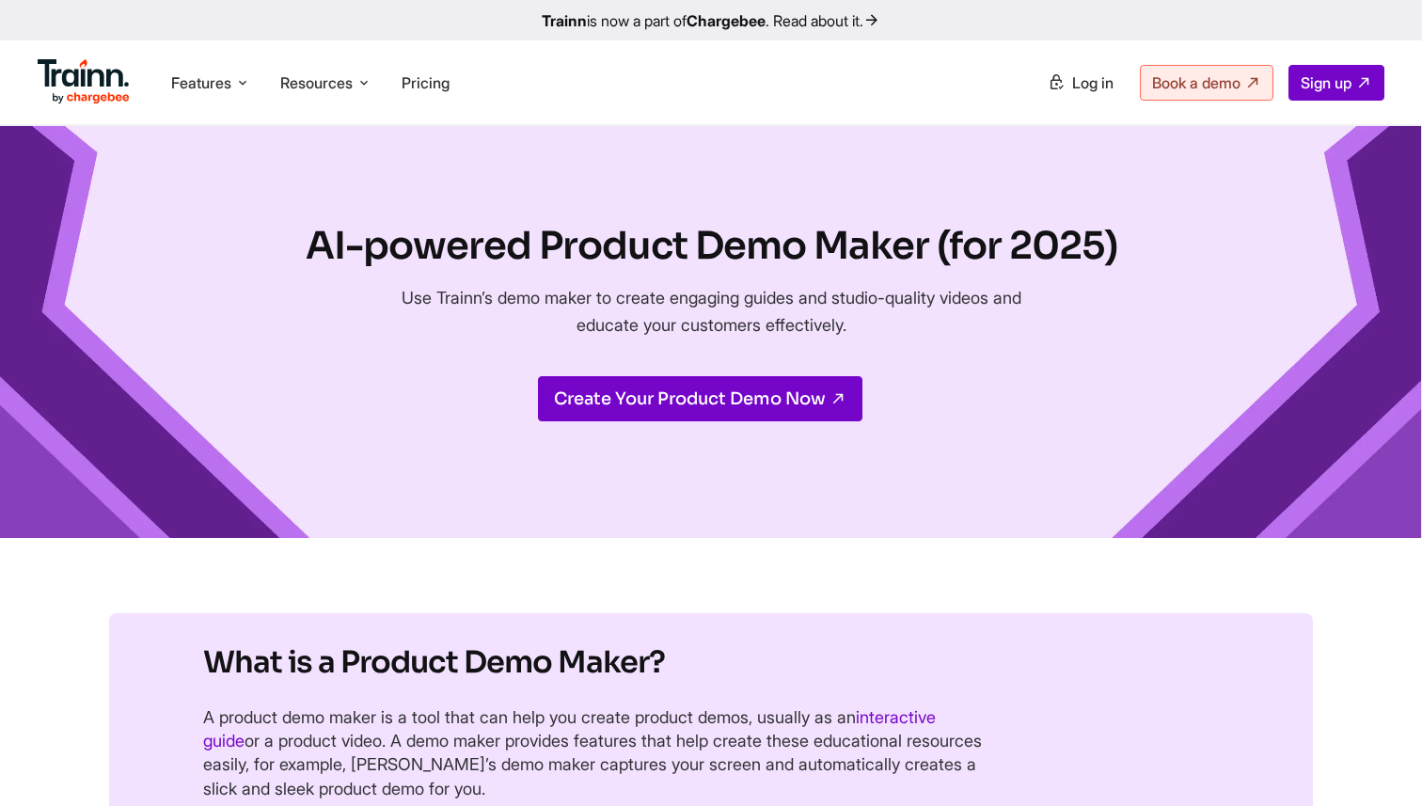 This screenshot has width=1422, height=806. I want to click on span: Book a demo, so click(1196, 83).